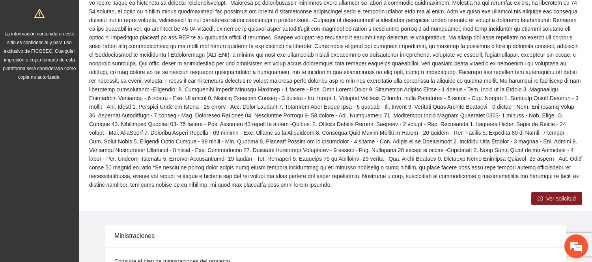  I want to click on div: Ministraciones, so click(335, 236).